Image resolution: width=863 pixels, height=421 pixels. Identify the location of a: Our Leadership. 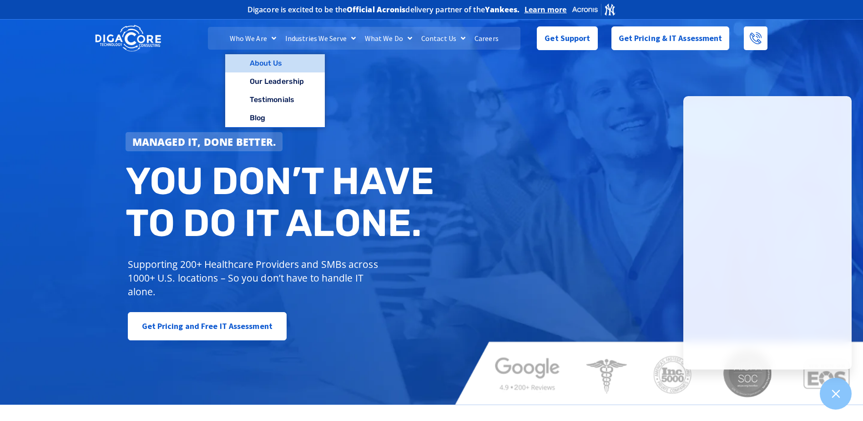
(275, 81).